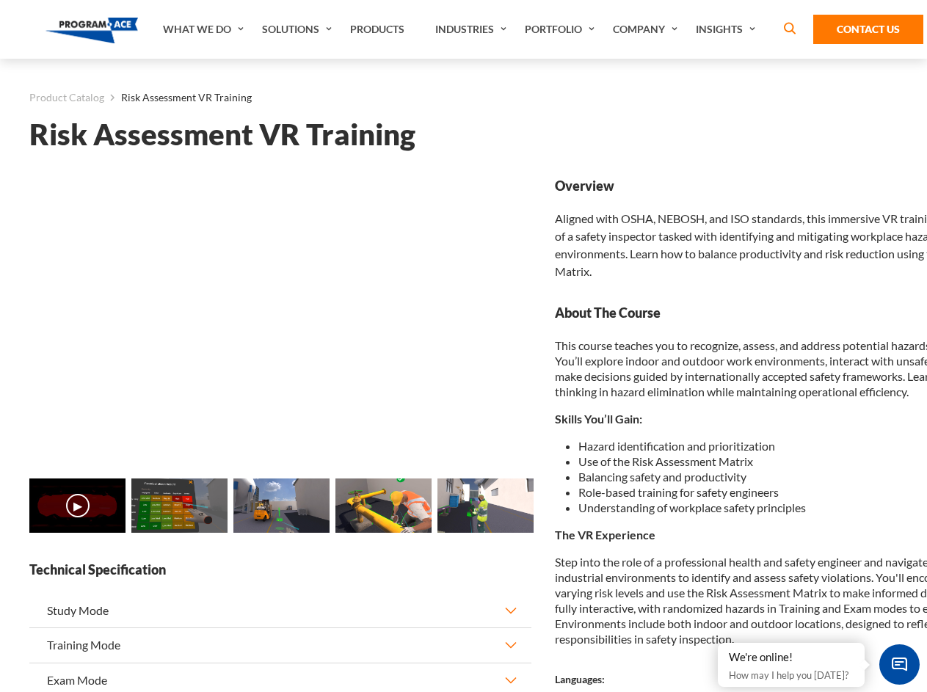  Describe the element at coordinates (281, 645) in the screenshot. I see `button: Training Mode` at that location.